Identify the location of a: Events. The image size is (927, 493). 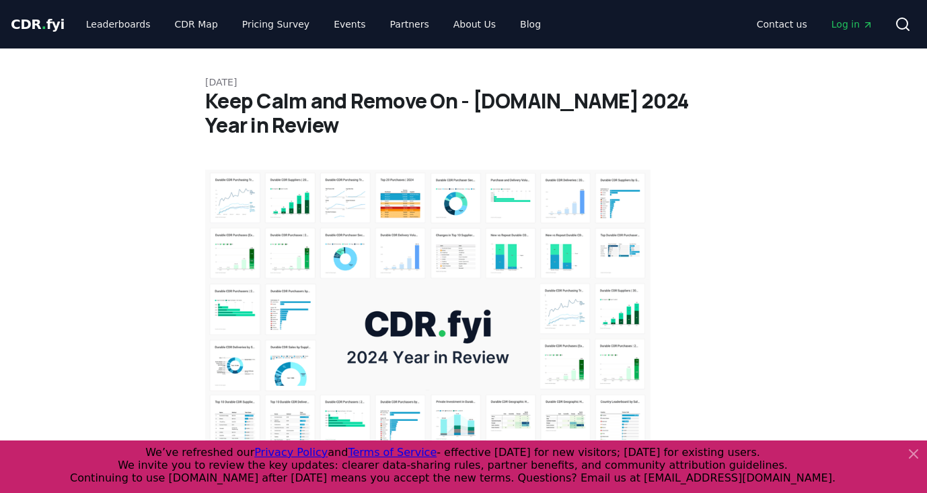
(349, 24).